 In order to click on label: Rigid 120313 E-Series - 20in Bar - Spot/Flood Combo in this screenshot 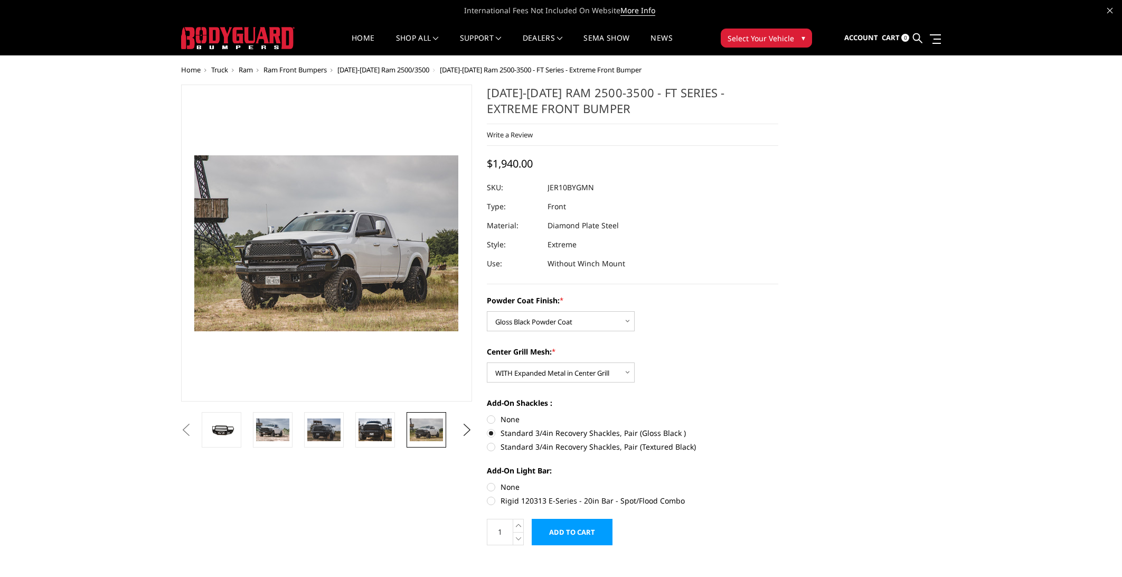, I will do `click(632, 500)`.